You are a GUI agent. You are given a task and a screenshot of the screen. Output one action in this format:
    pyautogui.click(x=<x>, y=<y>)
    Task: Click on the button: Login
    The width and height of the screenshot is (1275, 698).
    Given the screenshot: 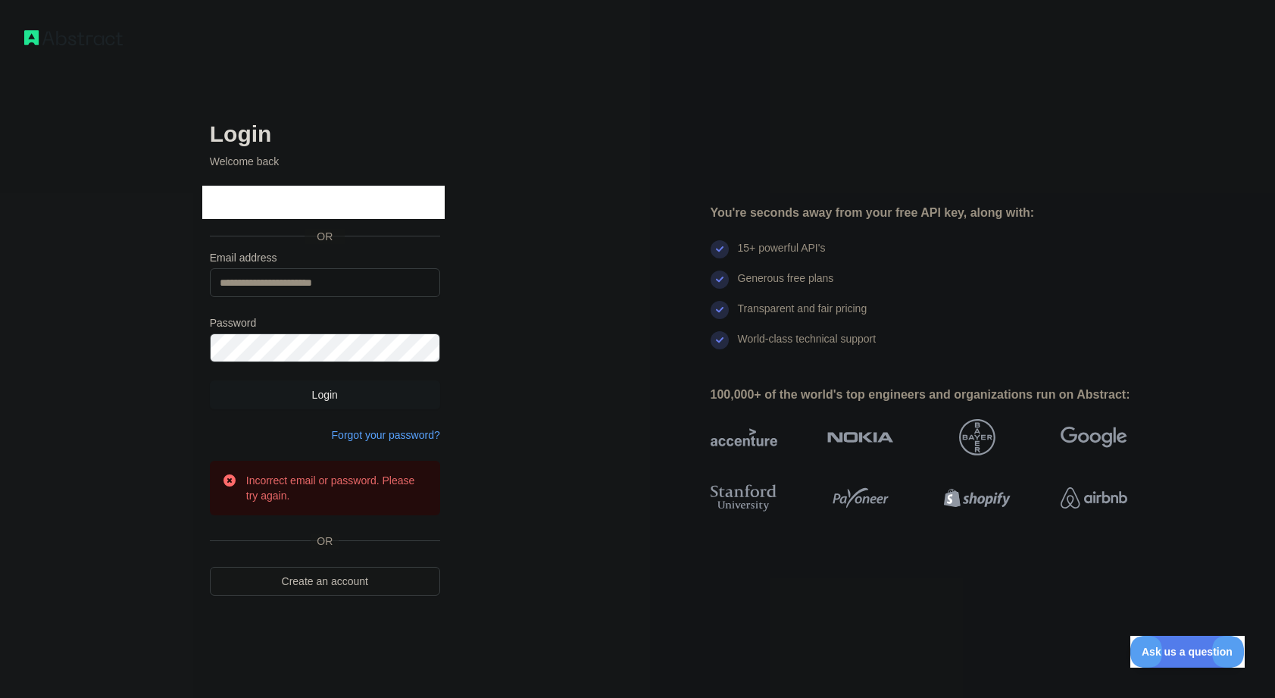 What is the action you would take?
    pyautogui.click(x=325, y=395)
    